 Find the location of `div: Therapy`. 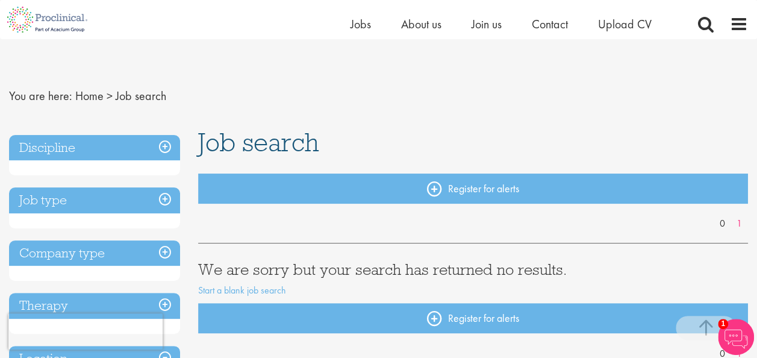

div: Therapy is located at coordinates (95, 305).